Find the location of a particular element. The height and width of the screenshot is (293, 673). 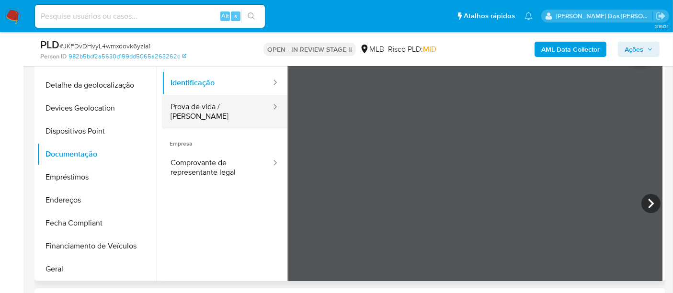

span: # JKFDvDHvyL4wmxdovk6yzla1 is located at coordinates (105, 46).